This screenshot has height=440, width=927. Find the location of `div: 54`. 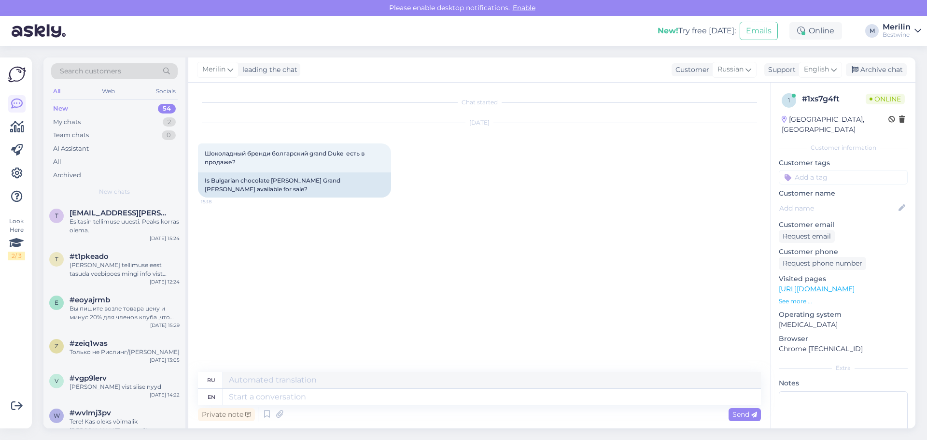

div: 54 is located at coordinates (167, 109).